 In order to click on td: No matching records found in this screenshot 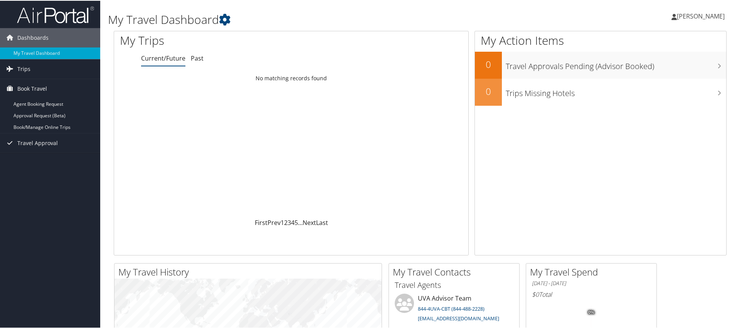, I will do `click(291, 77)`.